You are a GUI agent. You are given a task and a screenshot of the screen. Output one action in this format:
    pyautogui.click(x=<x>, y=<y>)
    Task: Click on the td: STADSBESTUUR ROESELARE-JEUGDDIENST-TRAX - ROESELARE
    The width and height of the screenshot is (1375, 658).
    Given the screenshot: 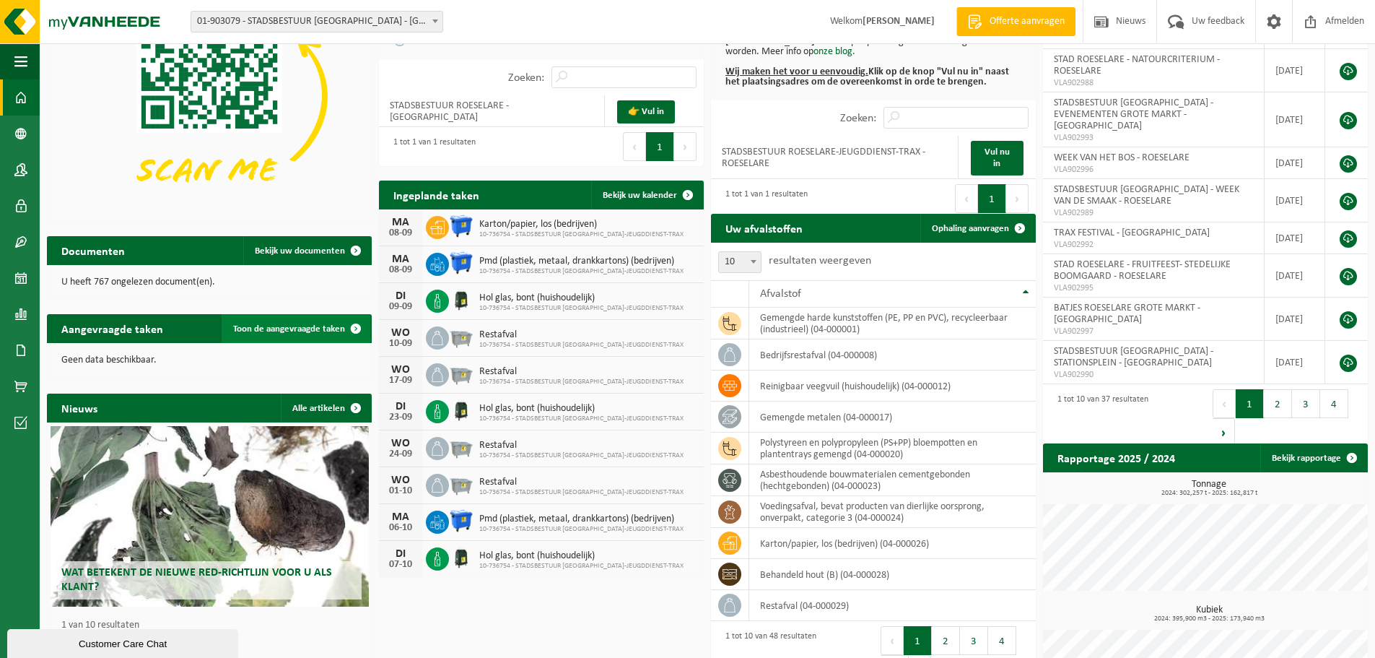 What is the action you would take?
    pyautogui.click(x=834, y=157)
    